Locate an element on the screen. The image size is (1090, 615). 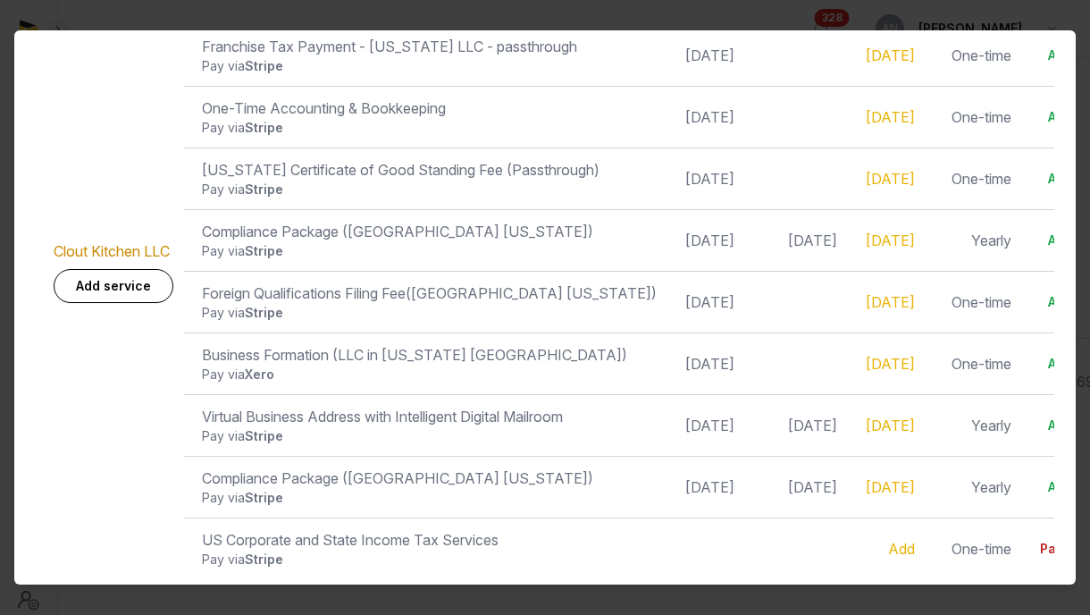
span: Xero is located at coordinates (259, 373).